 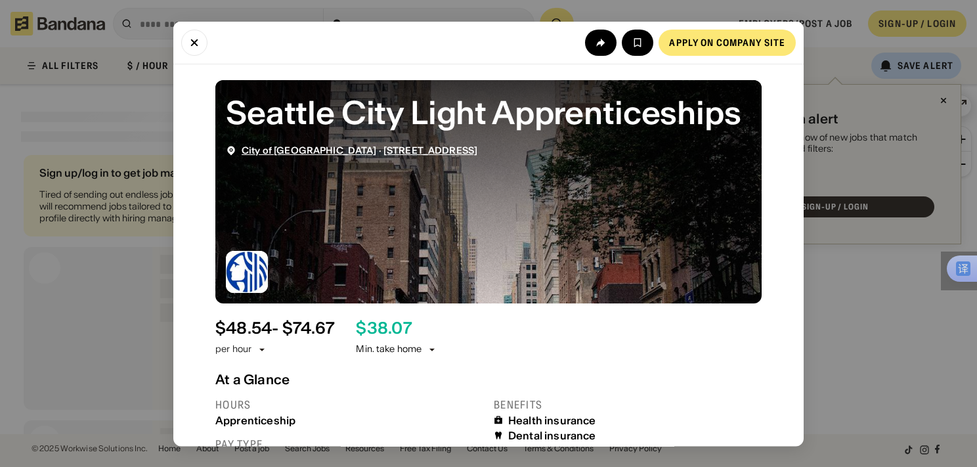 I want to click on div: Benefits, so click(x=628, y=404).